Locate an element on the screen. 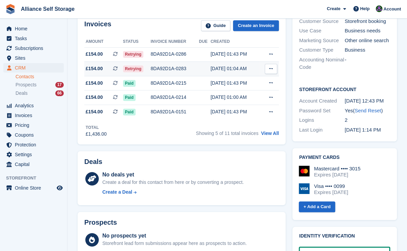 Image resolution: width=407 pixels, height=251 pixels. div: 8DA92D1A-0283 is located at coordinates (175, 68).